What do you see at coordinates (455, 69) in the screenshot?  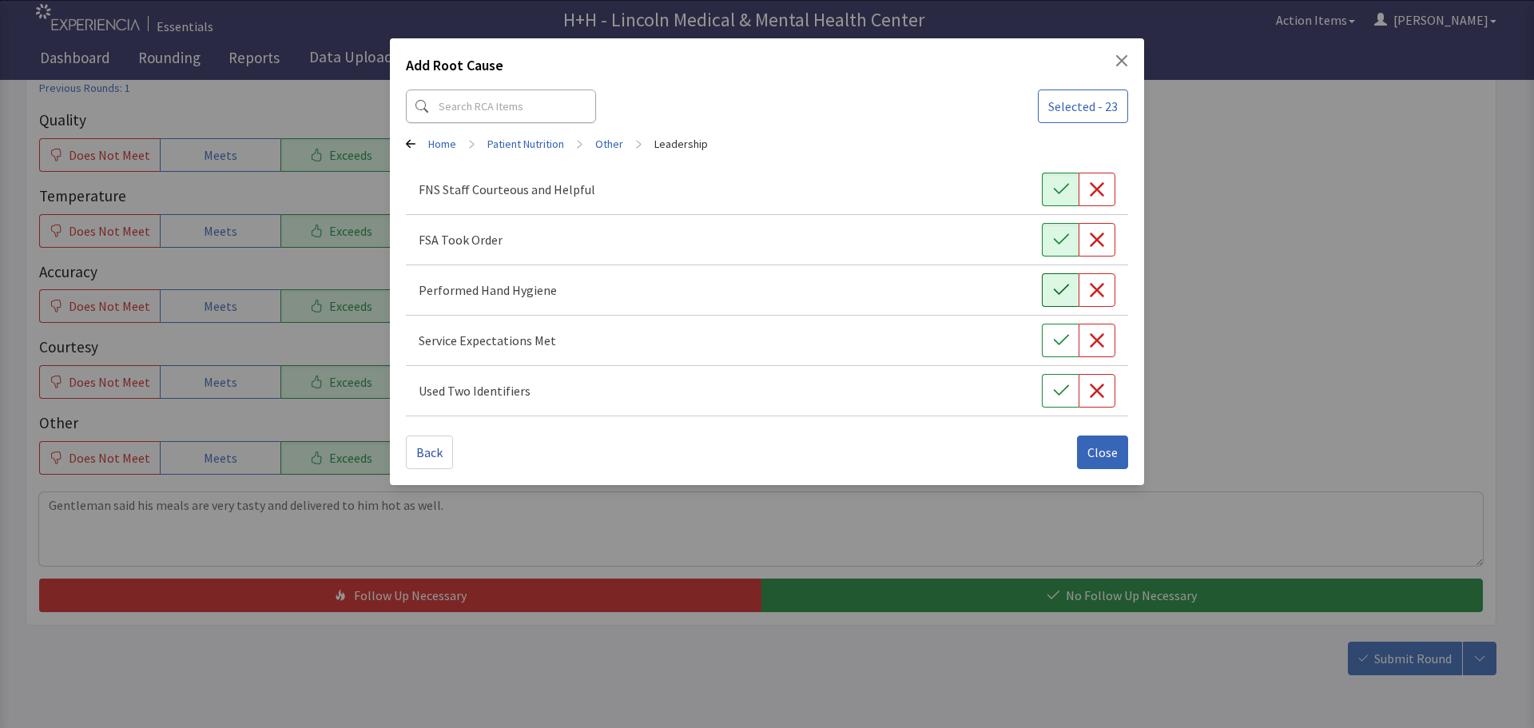 I see `h2: Add Root Cause` at bounding box center [455, 69].